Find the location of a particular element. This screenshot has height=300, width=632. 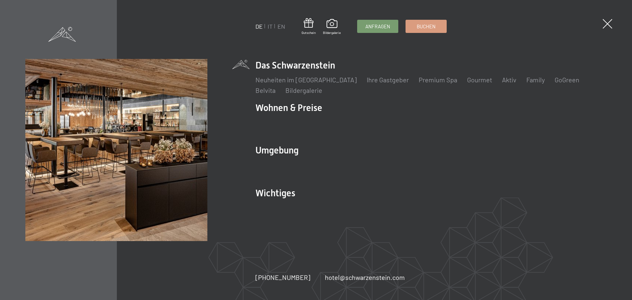

a: Gutschein is located at coordinates (308, 26).